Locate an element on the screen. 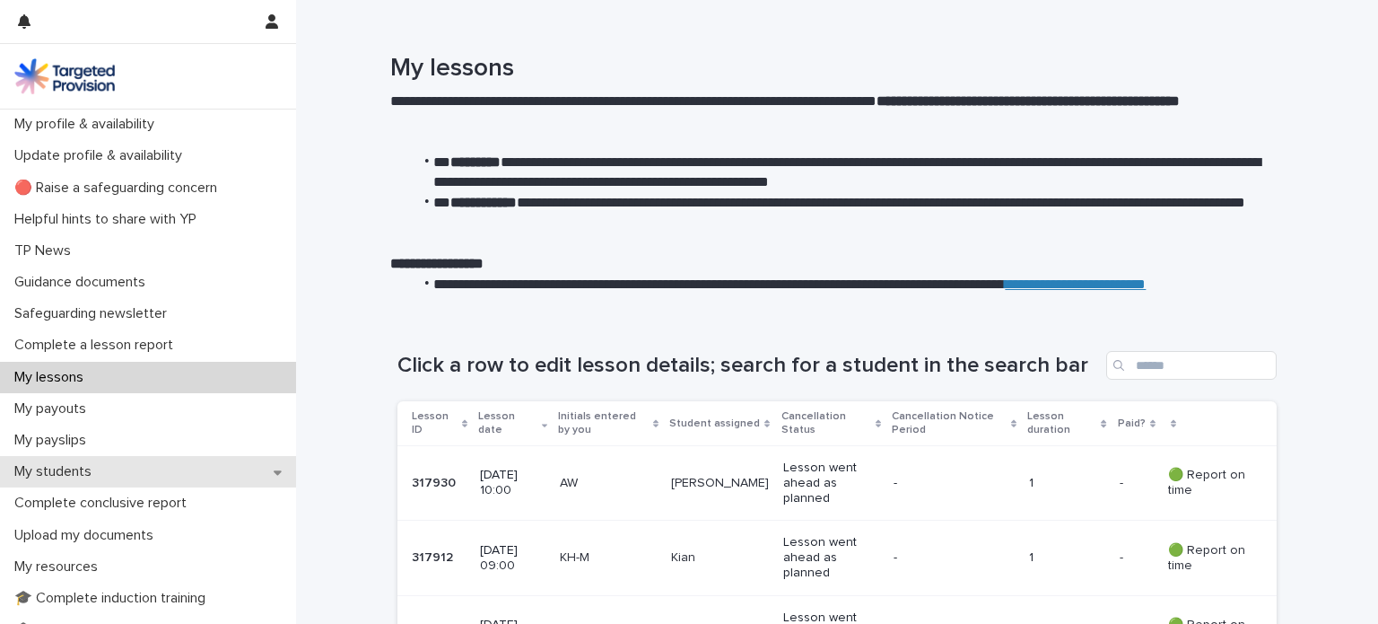 Image resolution: width=1378 pixels, height=624 pixels. p: My payslips is located at coordinates (54, 440).